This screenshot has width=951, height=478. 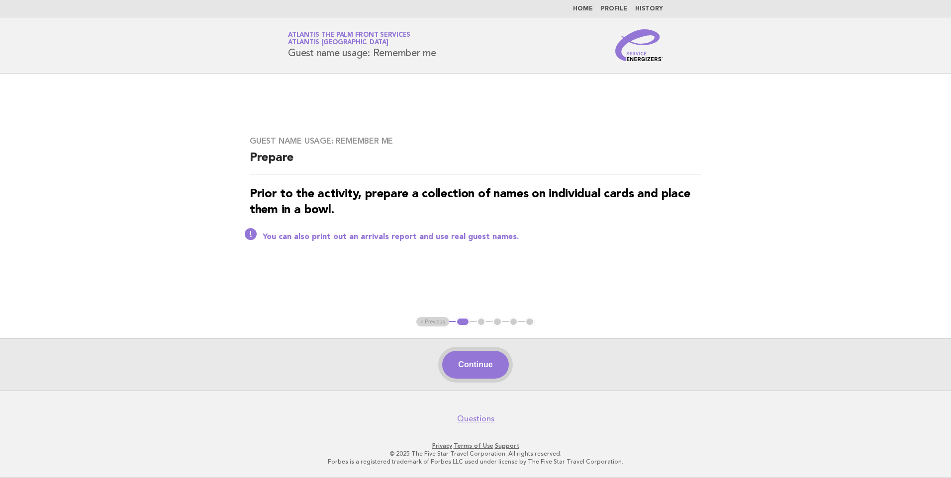 I want to click on h2: Prepare, so click(x=475, y=162).